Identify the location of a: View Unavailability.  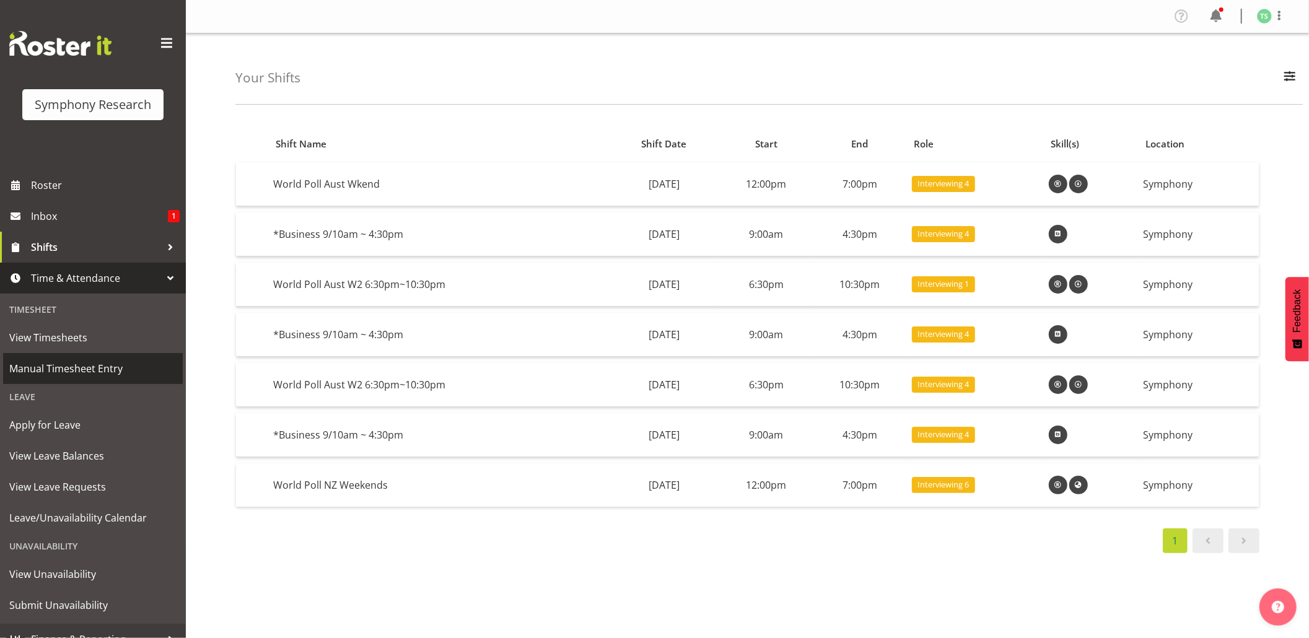
(93, 574).